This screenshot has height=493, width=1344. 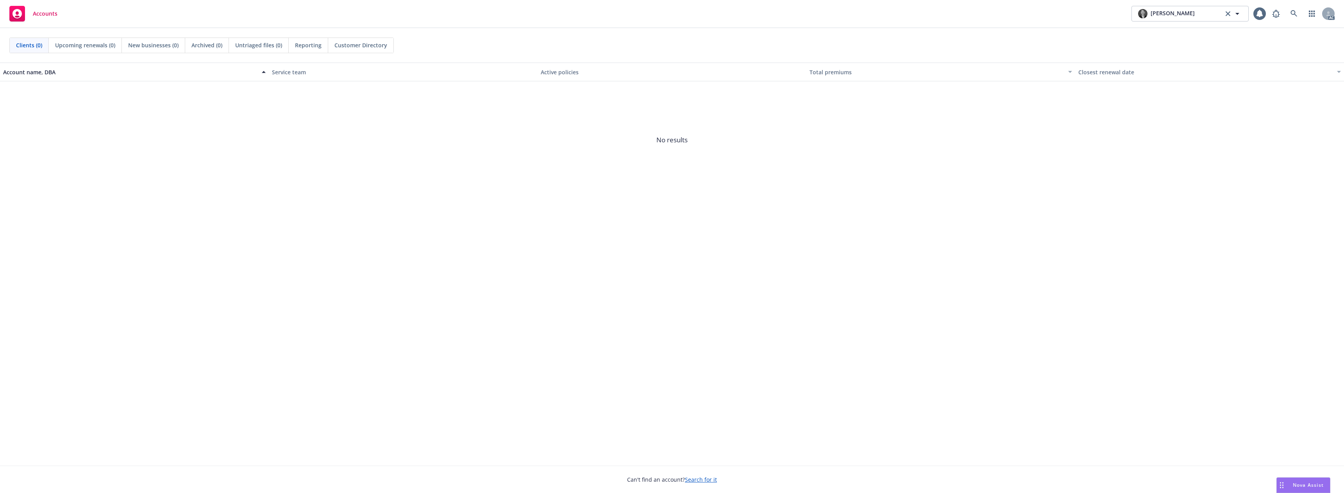 I want to click on button: Total premiums, so click(x=941, y=72).